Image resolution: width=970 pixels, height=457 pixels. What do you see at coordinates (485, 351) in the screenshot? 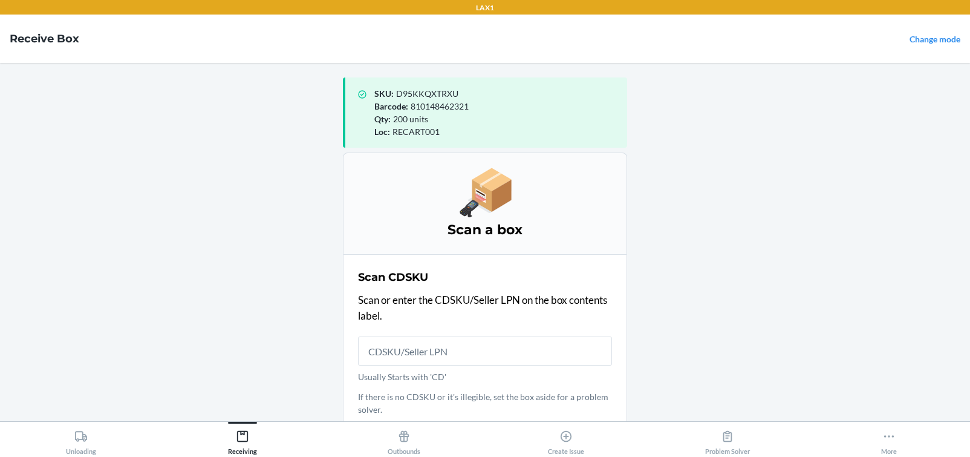
I see `input: Usually Starts with 'CD'` at bounding box center [485, 351].